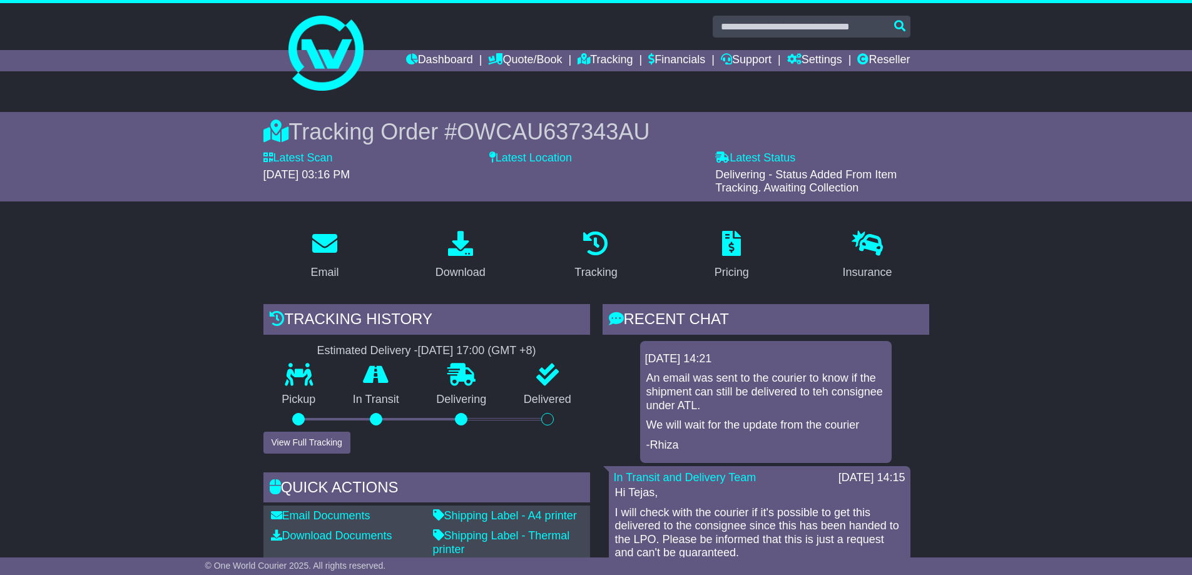  I want to click on a: Quote/Book, so click(525, 61).